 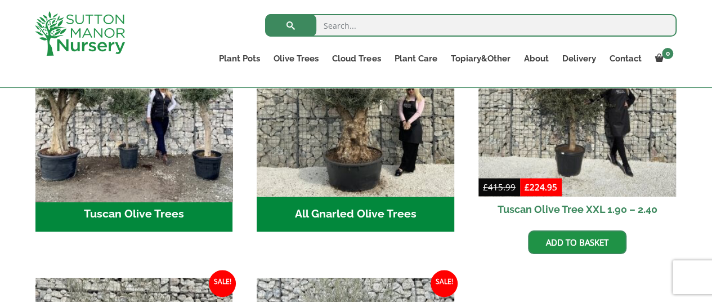 I want to click on a: Add to basket: “Tuscan Olive Tree XXL 1.90 - 2.40”, so click(x=577, y=242).